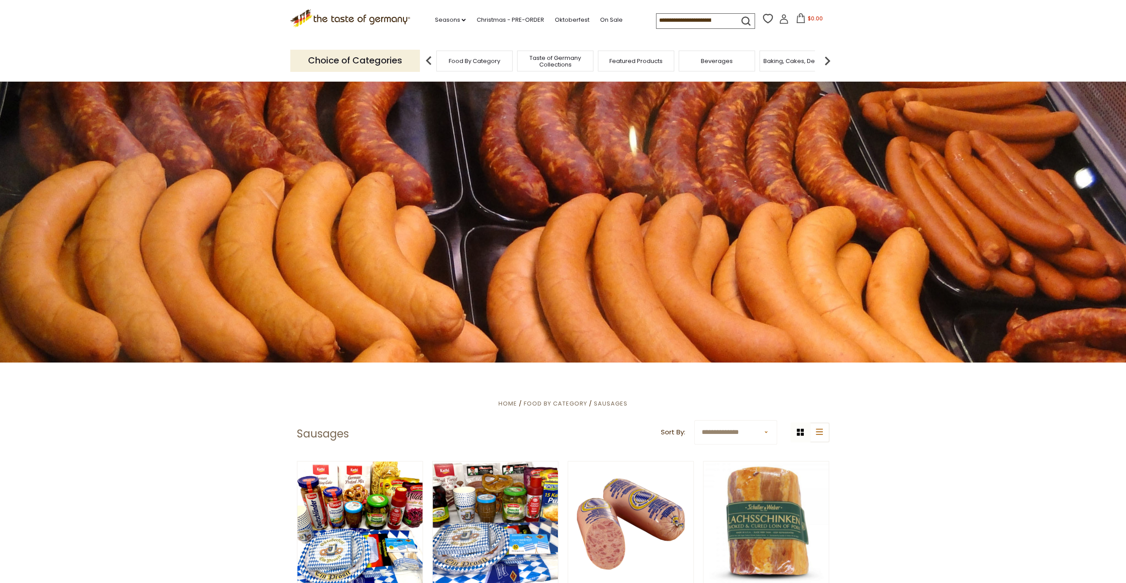 This screenshot has width=1126, height=583. I want to click on a: Seasons, so click(450, 20).